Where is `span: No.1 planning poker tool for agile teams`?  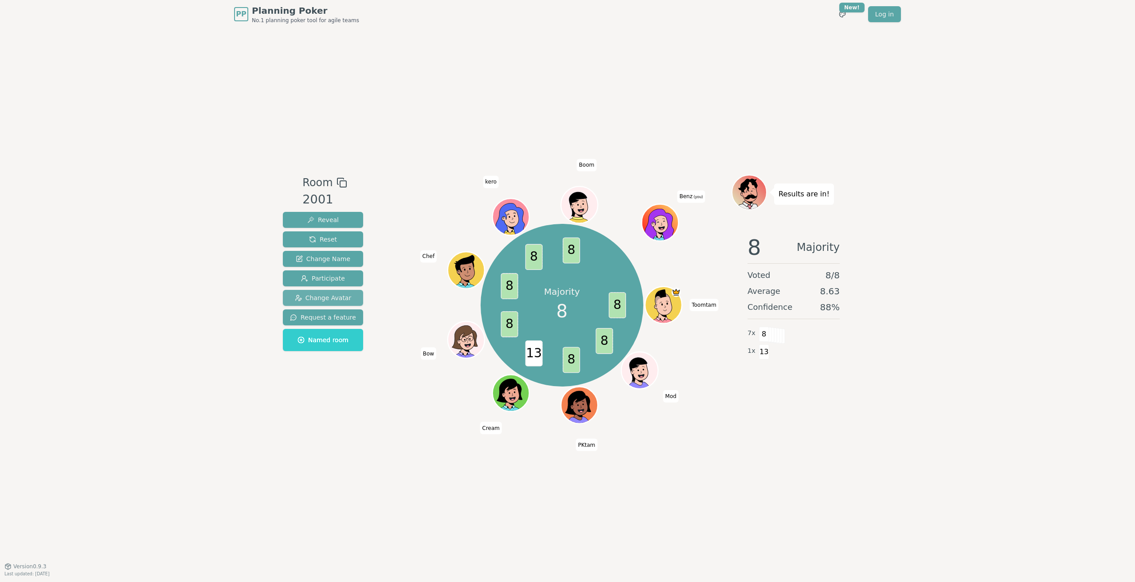
span: No.1 planning poker tool for agile teams is located at coordinates (306, 20).